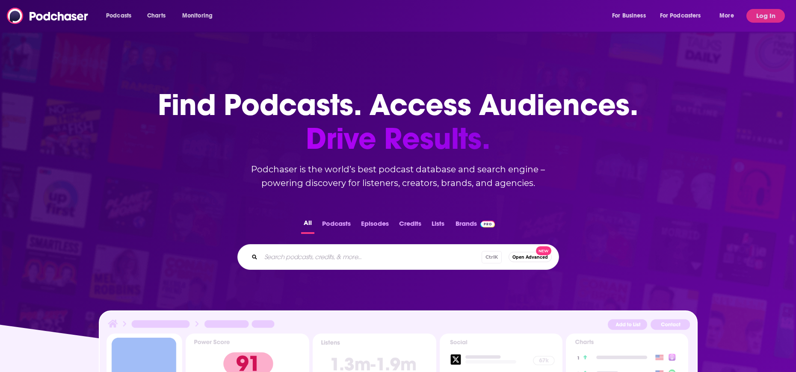  What do you see at coordinates (438, 225) in the screenshot?
I see `button: Lists` at bounding box center [438, 225].